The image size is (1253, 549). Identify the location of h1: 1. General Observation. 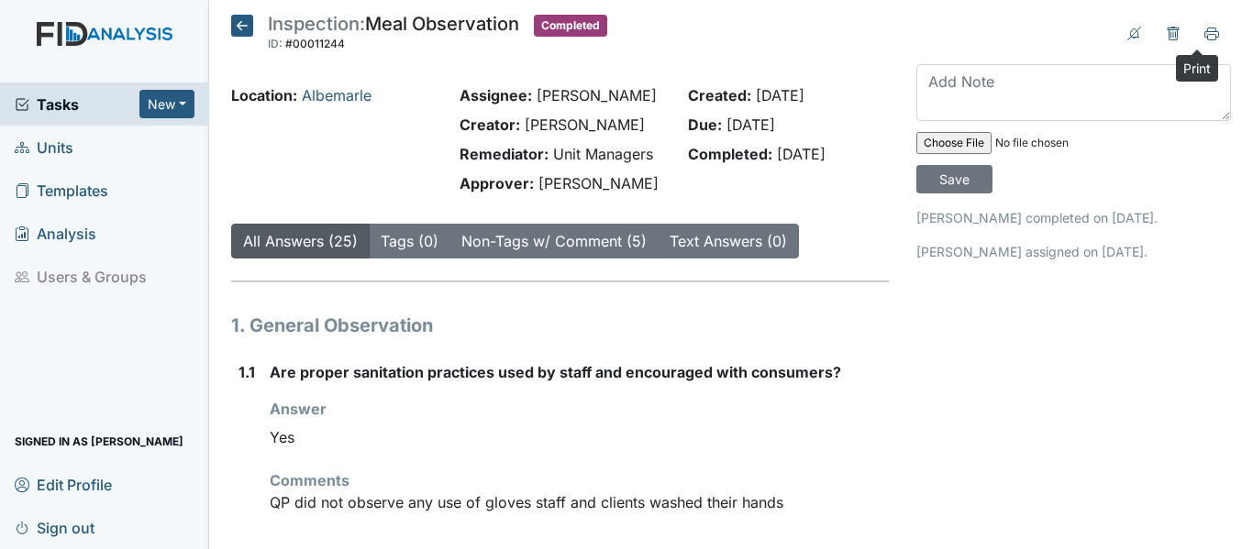
(559, 326).